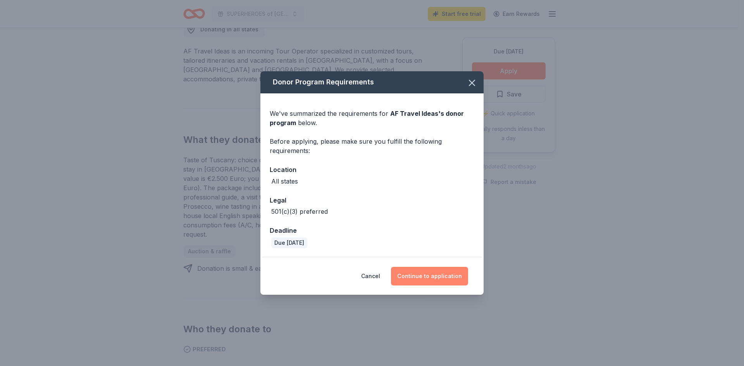  Describe the element at coordinates (372, 231) in the screenshot. I see `div: Deadline` at that location.